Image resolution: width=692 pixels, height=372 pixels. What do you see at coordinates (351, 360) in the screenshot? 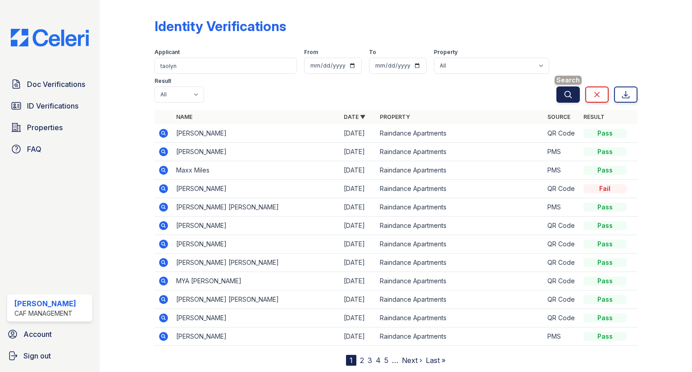
I see `div: 1` at bounding box center [351, 360].